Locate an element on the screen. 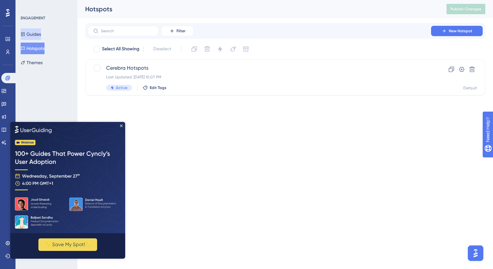  div: ENGAGEMENT is located at coordinates (33, 18).